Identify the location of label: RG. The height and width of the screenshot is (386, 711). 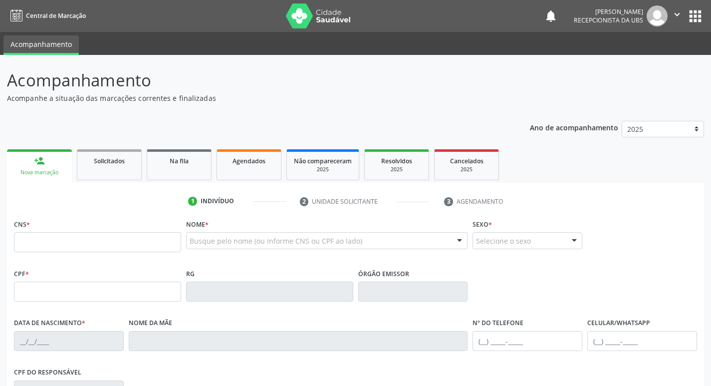
(190, 274).